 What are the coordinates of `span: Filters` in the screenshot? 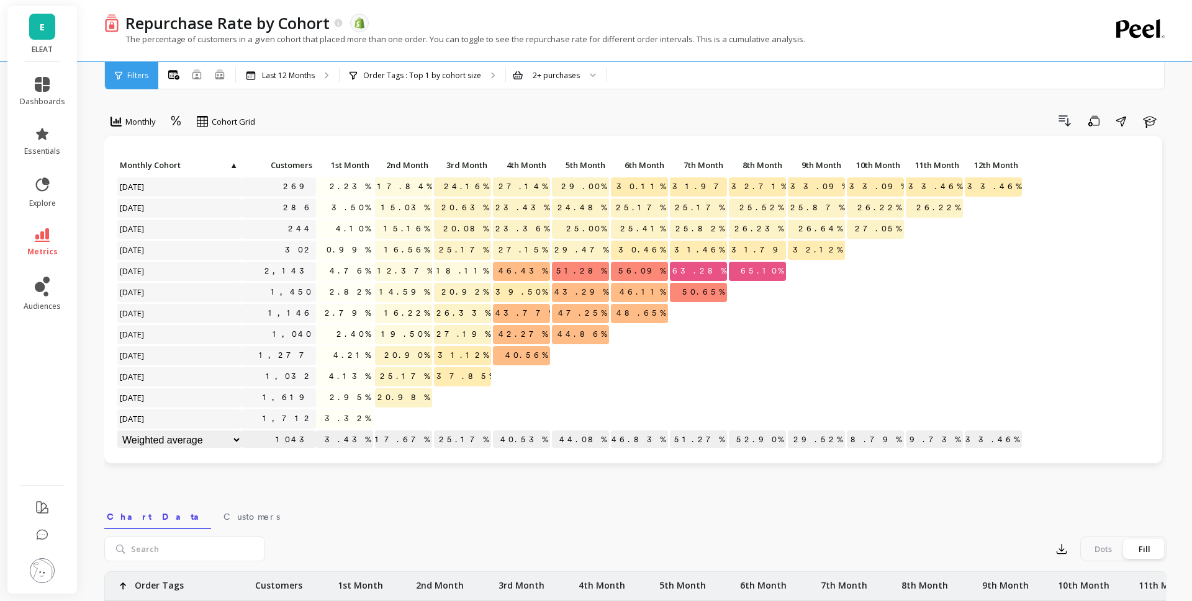 It's located at (138, 76).